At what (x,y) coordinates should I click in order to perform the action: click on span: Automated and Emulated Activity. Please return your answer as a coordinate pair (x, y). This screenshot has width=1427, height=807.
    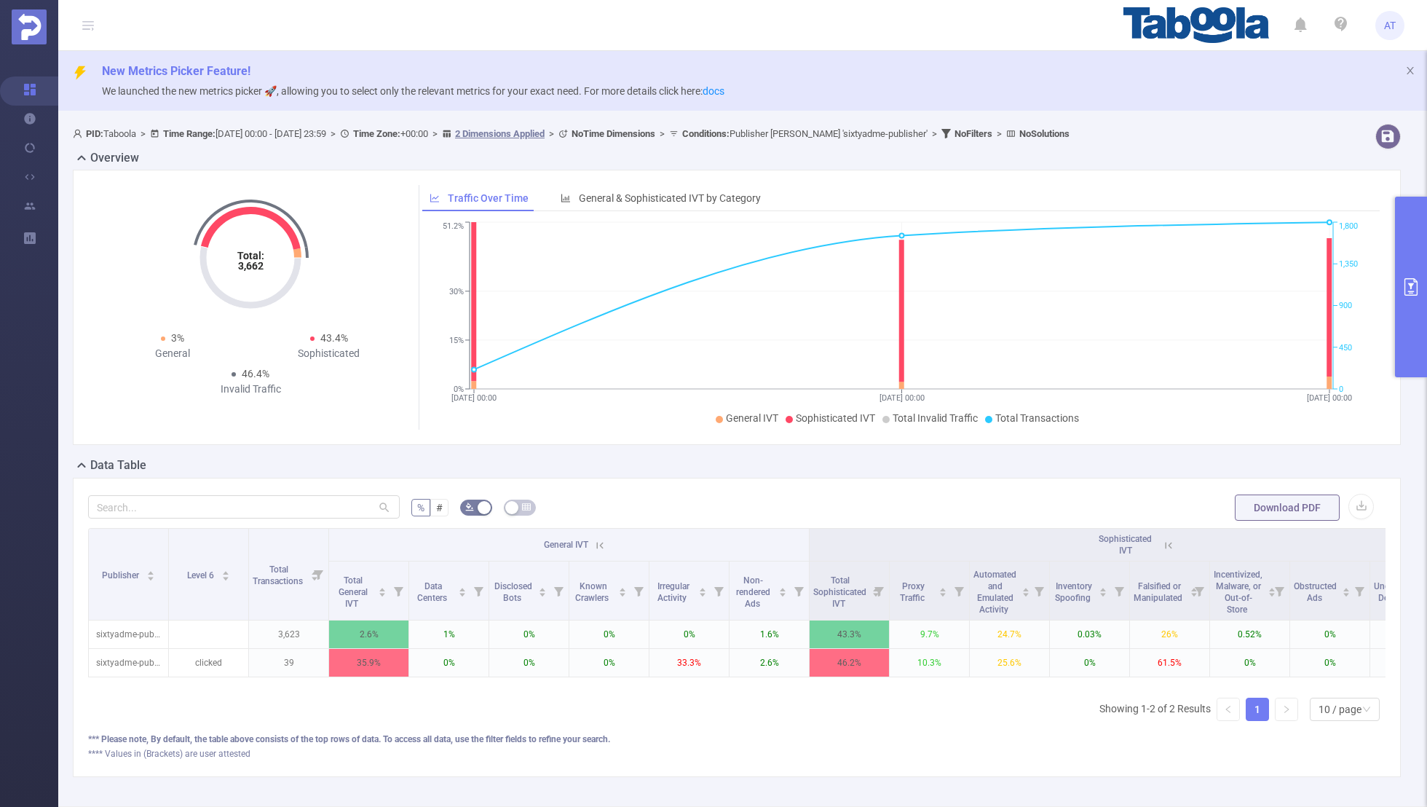
    Looking at the image, I should click on (994, 592).